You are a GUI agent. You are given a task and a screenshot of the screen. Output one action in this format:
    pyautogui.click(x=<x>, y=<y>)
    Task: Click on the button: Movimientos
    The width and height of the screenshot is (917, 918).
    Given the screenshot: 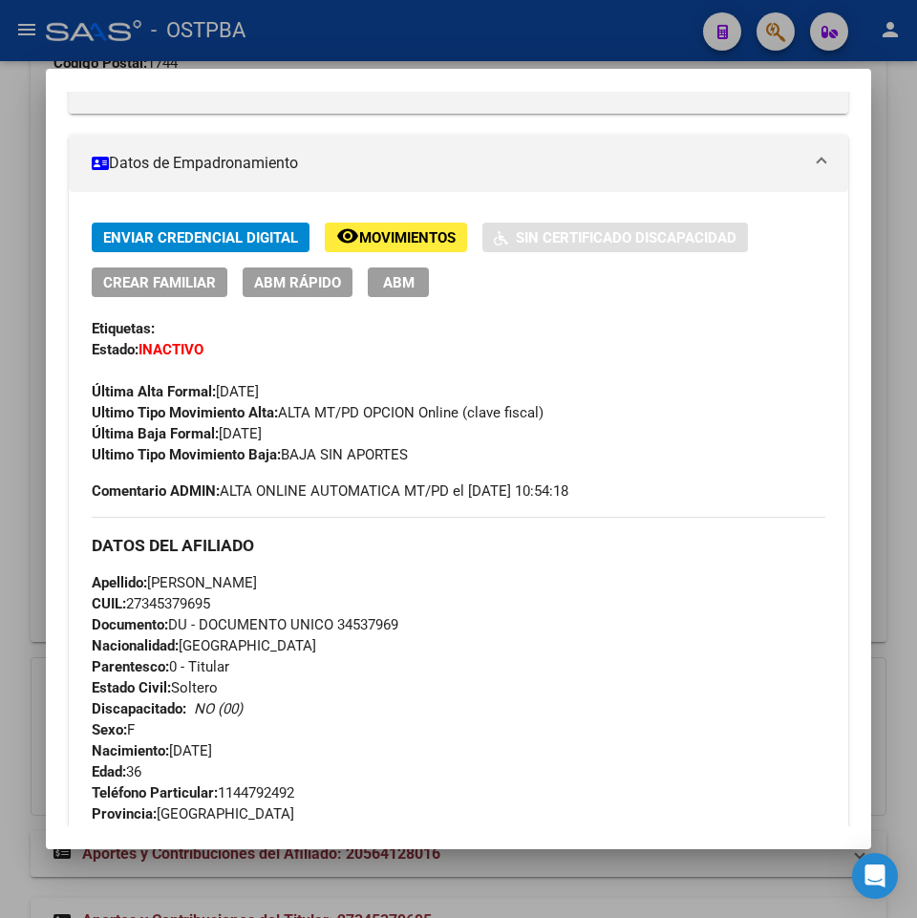 What is the action you would take?
    pyautogui.click(x=396, y=237)
    